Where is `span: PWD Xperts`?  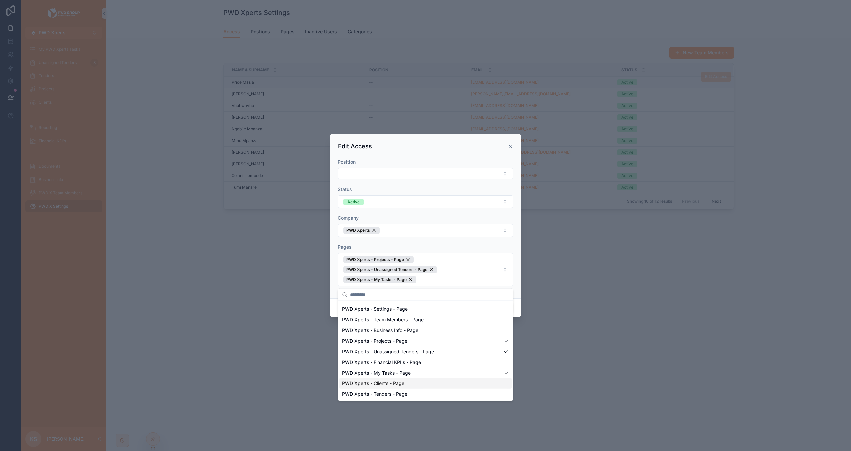 span: PWD Xperts is located at coordinates (358, 230).